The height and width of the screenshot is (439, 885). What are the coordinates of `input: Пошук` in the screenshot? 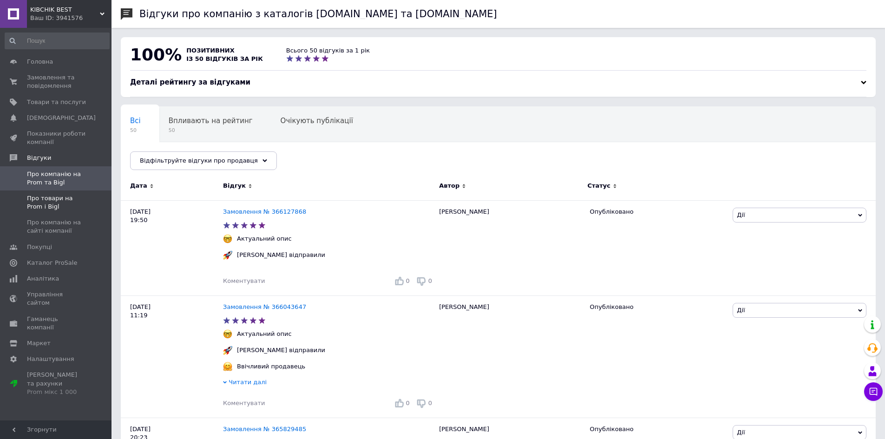 It's located at (57, 41).